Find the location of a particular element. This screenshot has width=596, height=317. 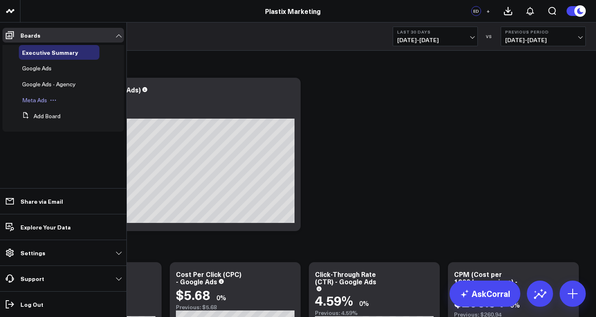

b: Last 30 Days is located at coordinates (435, 32).